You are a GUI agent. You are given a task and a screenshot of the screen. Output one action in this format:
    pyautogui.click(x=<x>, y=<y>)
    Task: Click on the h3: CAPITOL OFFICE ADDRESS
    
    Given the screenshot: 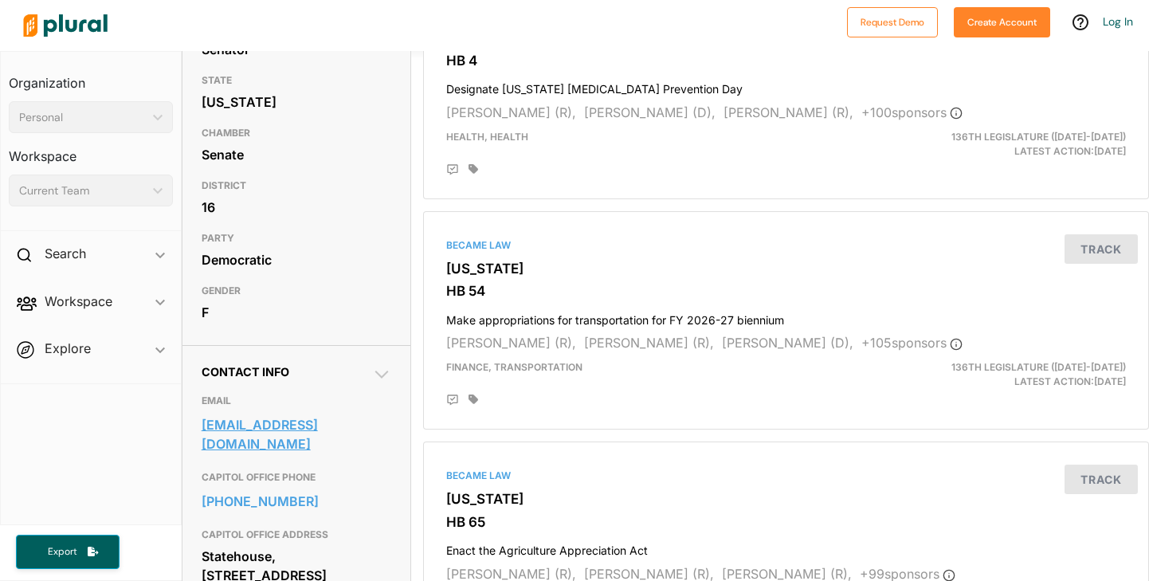 What is the action you would take?
    pyautogui.click(x=296, y=535)
    